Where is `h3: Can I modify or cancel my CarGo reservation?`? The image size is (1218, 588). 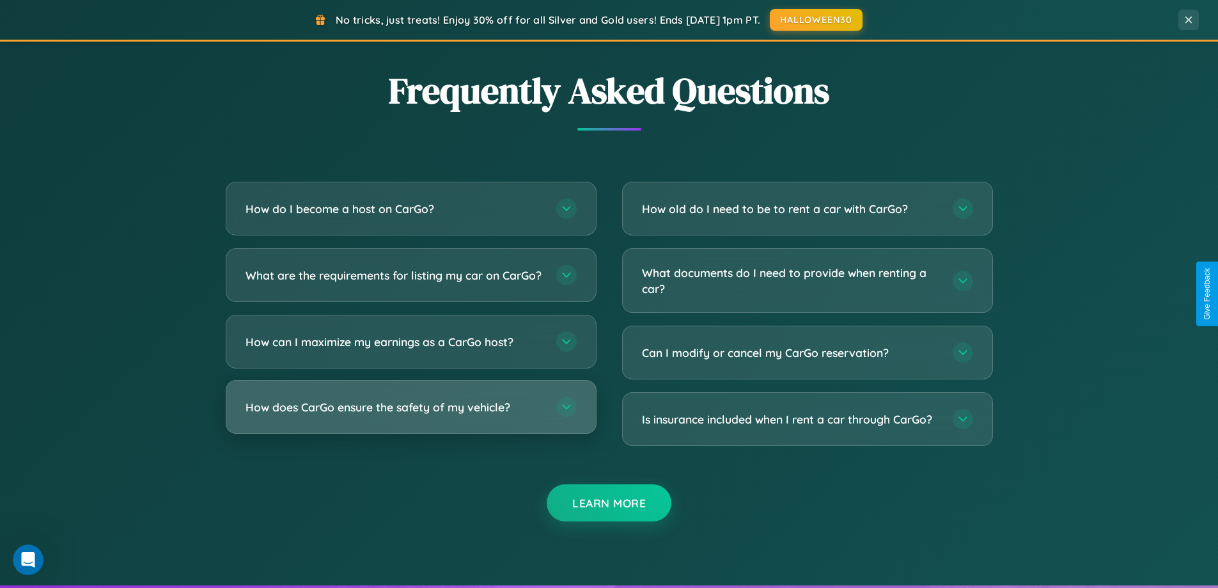
h3: Can I modify or cancel my CarGo reservation? is located at coordinates (791, 352).